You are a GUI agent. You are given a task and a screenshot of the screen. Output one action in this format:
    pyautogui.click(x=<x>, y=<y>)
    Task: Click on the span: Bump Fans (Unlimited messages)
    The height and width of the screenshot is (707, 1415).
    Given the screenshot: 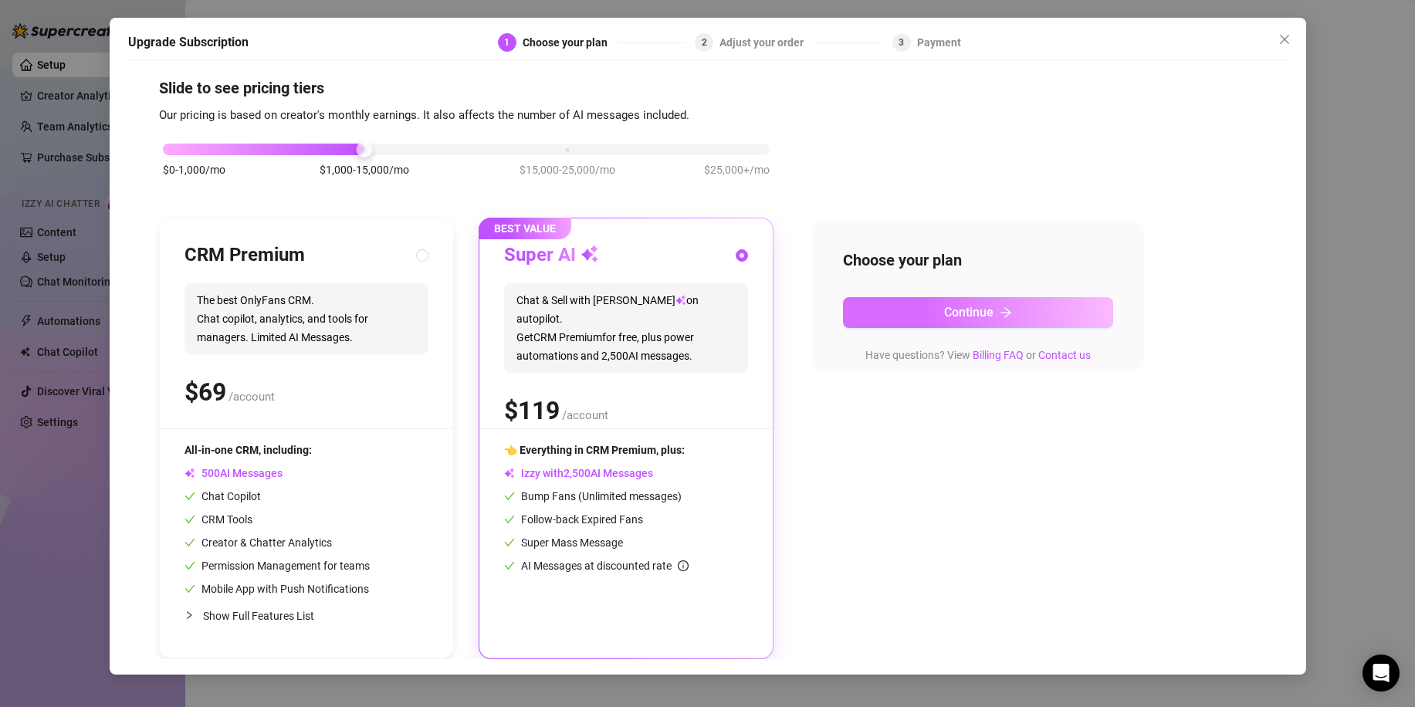 What is the action you would take?
    pyautogui.click(x=593, y=496)
    